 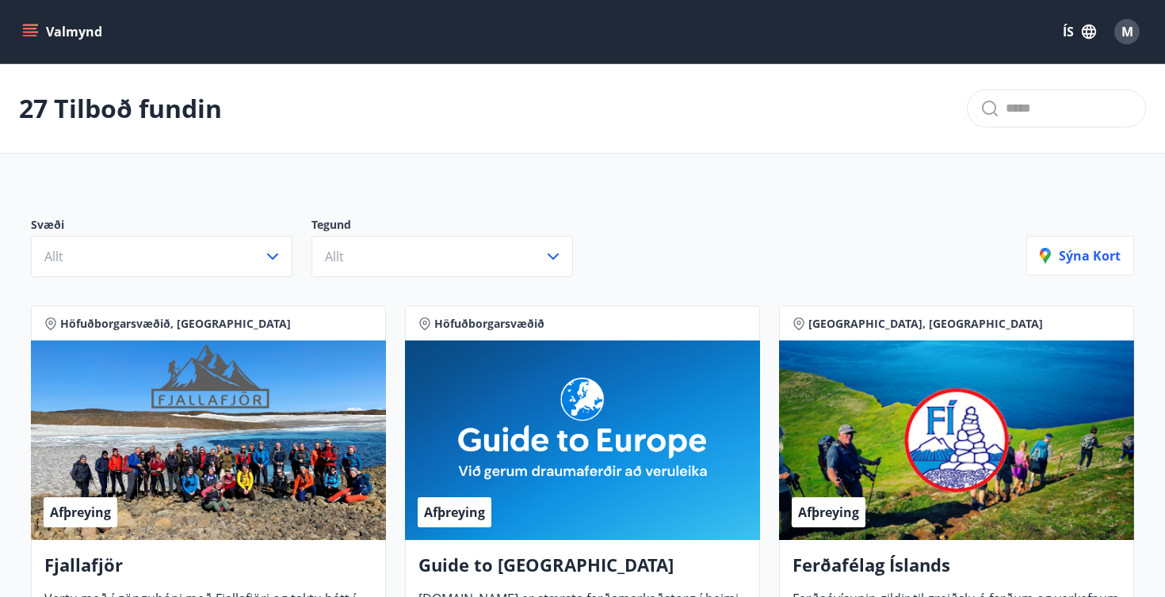 I want to click on button: ÍS, so click(x=1079, y=32).